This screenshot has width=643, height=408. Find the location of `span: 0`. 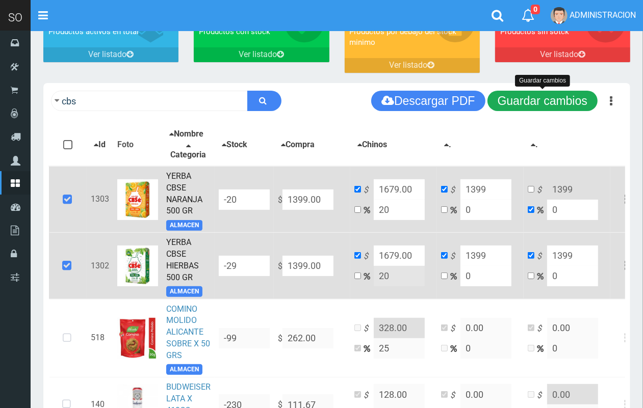

span: 0 is located at coordinates (535, 9).